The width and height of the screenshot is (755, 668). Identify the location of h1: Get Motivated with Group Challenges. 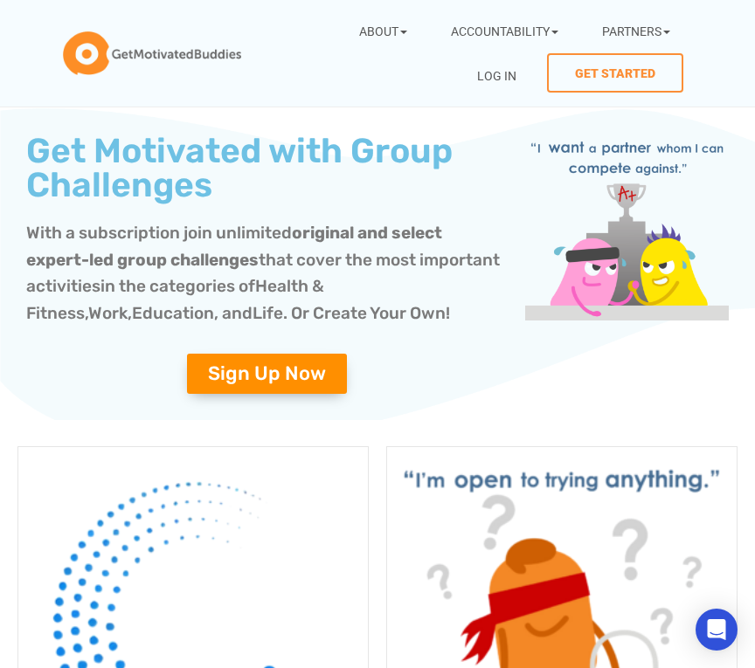
(266, 169).